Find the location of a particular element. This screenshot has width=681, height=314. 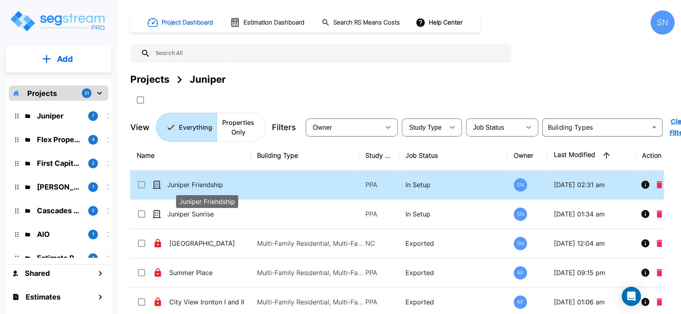

p: View is located at coordinates (140, 127).